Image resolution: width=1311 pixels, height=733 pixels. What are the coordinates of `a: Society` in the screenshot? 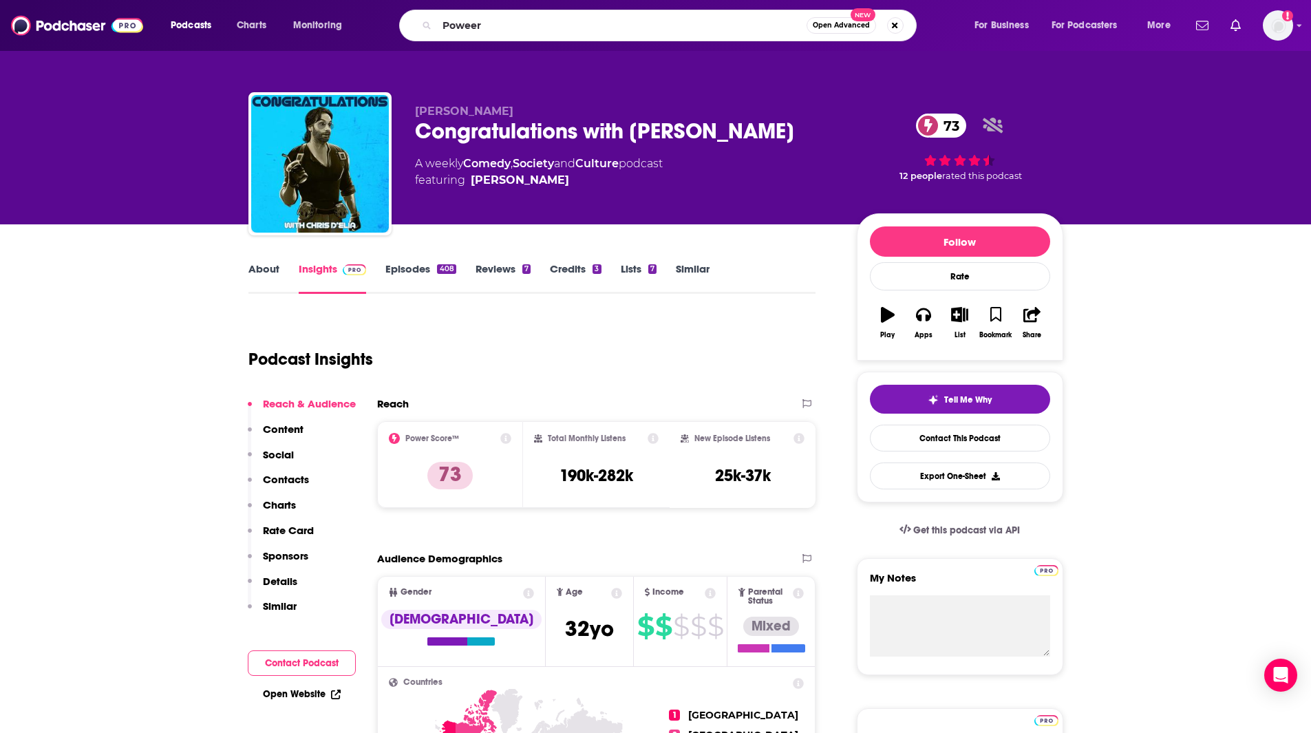 It's located at (533, 163).